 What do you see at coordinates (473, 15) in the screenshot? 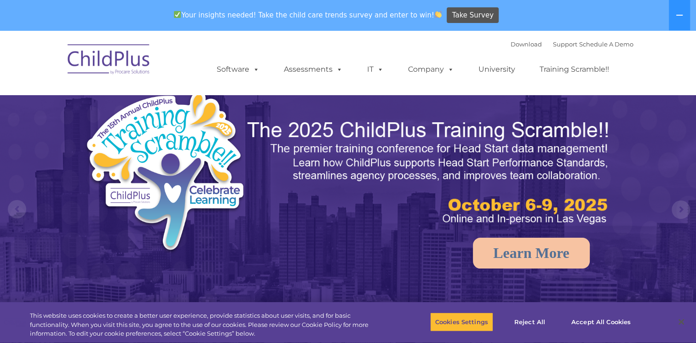
I see `span: Take Survey` at bounding box center [473, 15].